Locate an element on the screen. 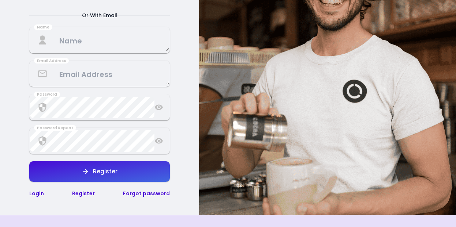  span: Or With Email is located at coordinates (99, 15).